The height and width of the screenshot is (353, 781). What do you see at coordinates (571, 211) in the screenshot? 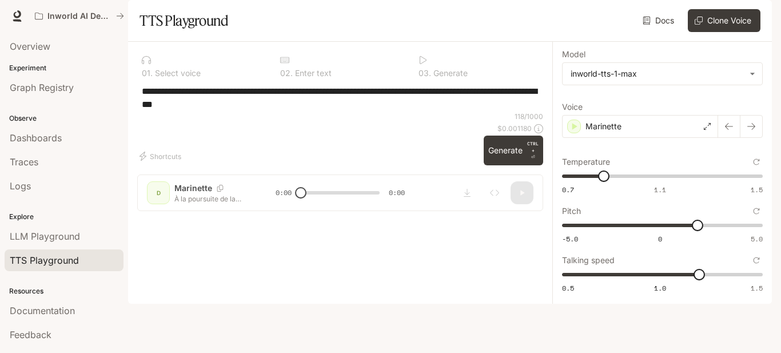
I see `p: Pitch` at bounding box center [571, 211].